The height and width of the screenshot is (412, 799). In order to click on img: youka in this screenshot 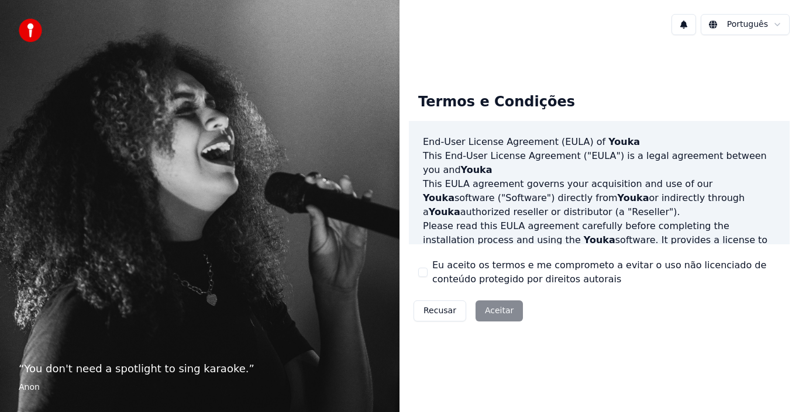, I will do `click(30, 30)`.